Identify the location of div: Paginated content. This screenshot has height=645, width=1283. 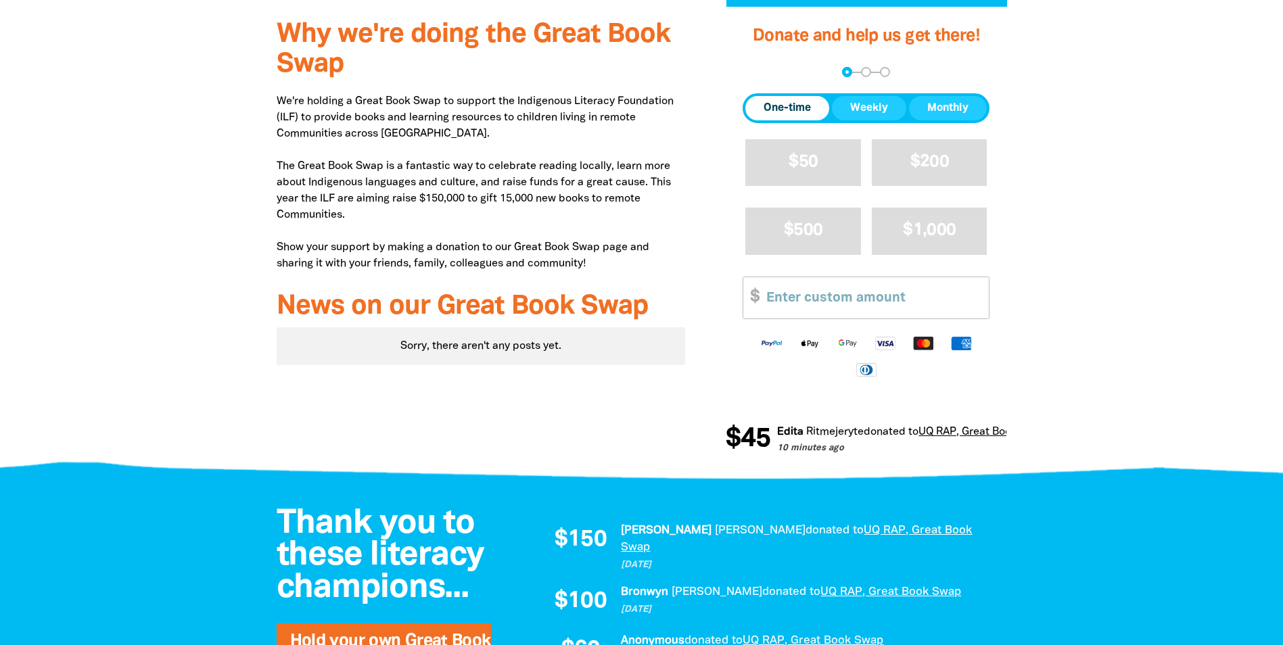
(481, 346).